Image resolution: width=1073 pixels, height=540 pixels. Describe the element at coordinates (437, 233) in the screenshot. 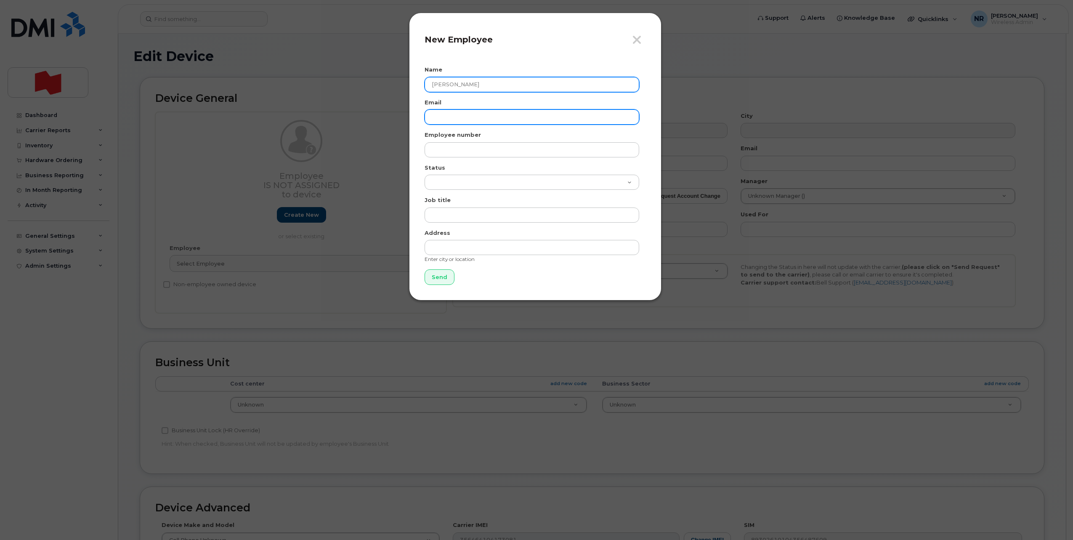

I see `label: Address` at that location.